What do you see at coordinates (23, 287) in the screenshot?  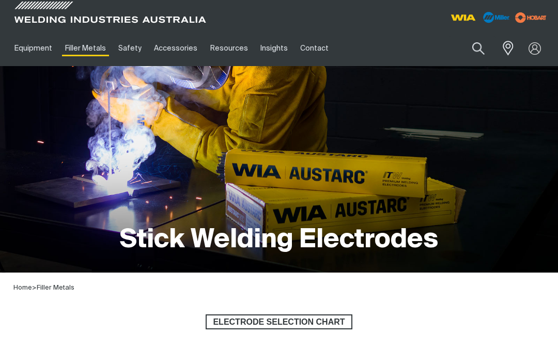 I see `a: Home` at bounding box center [23, 287].